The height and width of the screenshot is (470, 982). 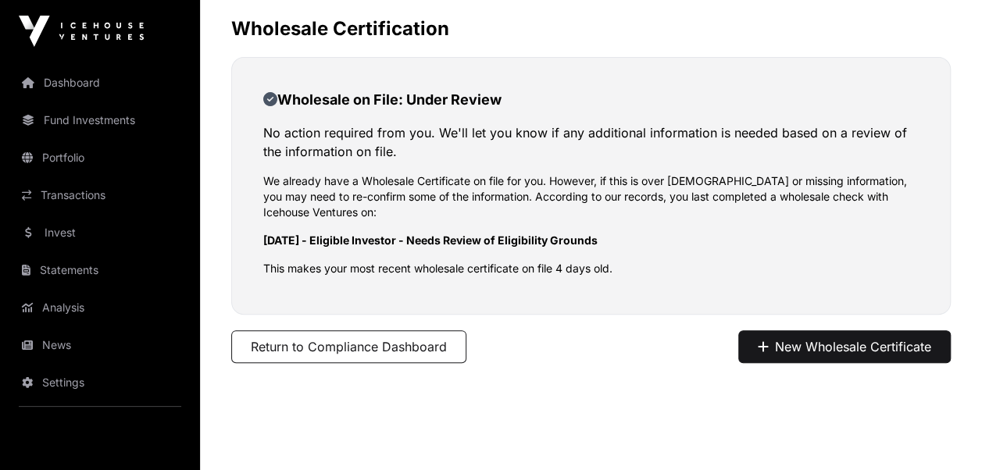 What do you see at coordinates (349, 347) in the screenshot?
I see `a: Return to Compliance Dashboard` at bounding box center [349, 347].